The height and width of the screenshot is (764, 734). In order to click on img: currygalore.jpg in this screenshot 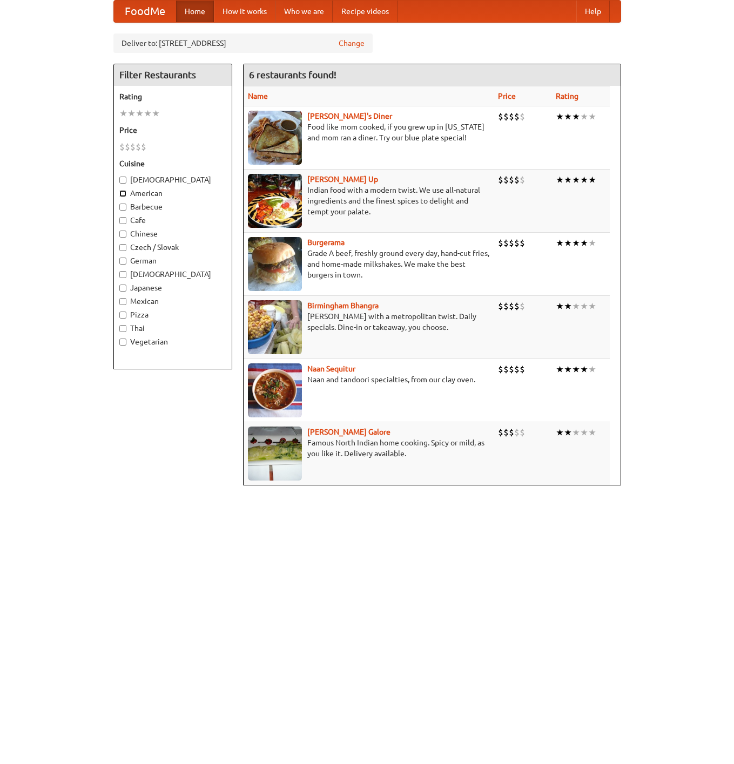, I will do `click(275, 454)`.